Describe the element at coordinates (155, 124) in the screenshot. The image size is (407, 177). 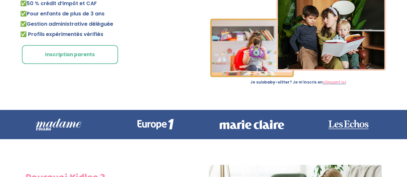
I see `img: europe 1` at that location.